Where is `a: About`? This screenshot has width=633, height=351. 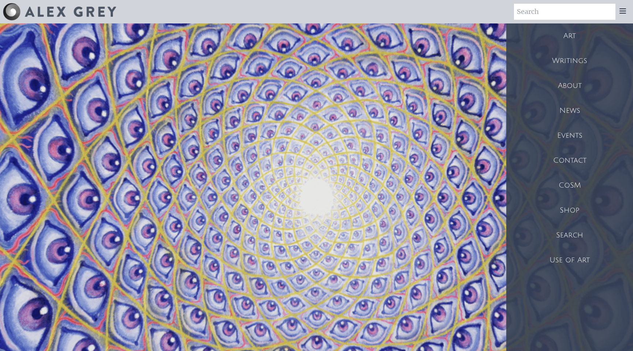
a: About is located at coordinates (569, 86).